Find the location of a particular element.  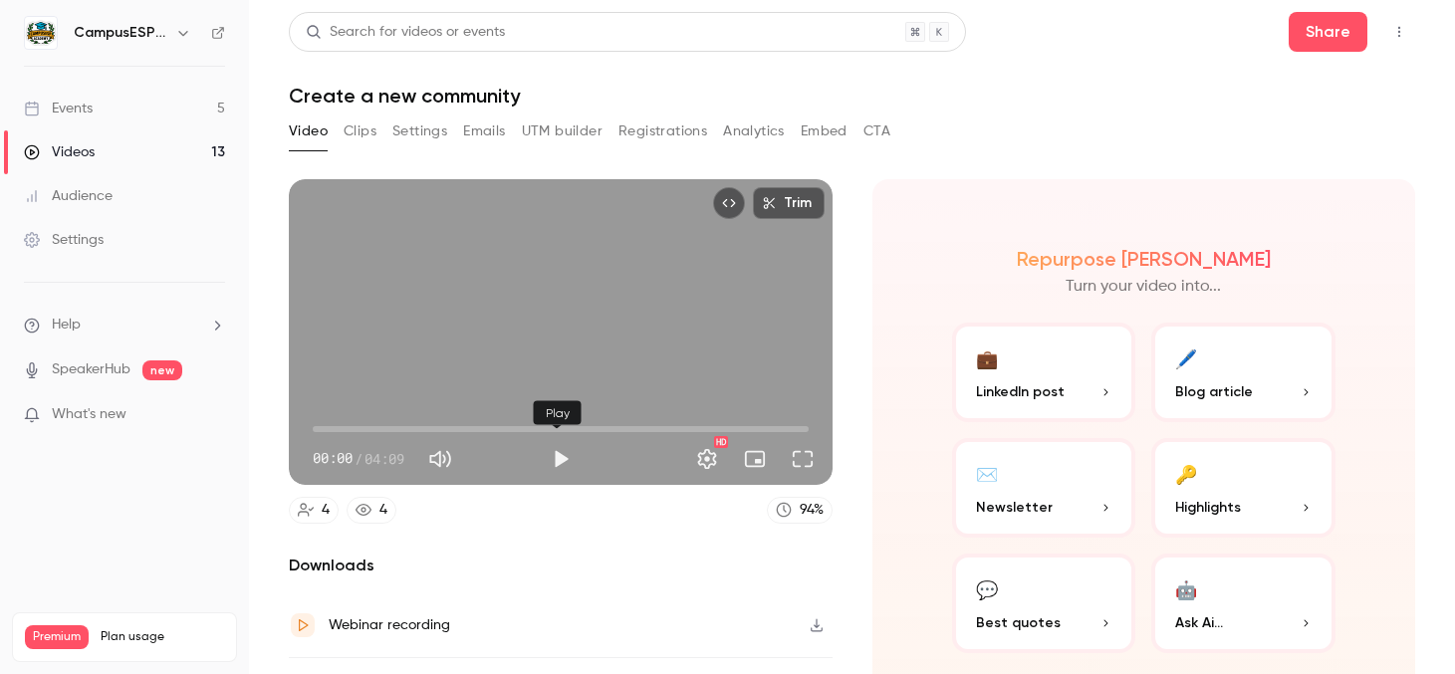

h2: Downloads is located at coordinates (561, 566).